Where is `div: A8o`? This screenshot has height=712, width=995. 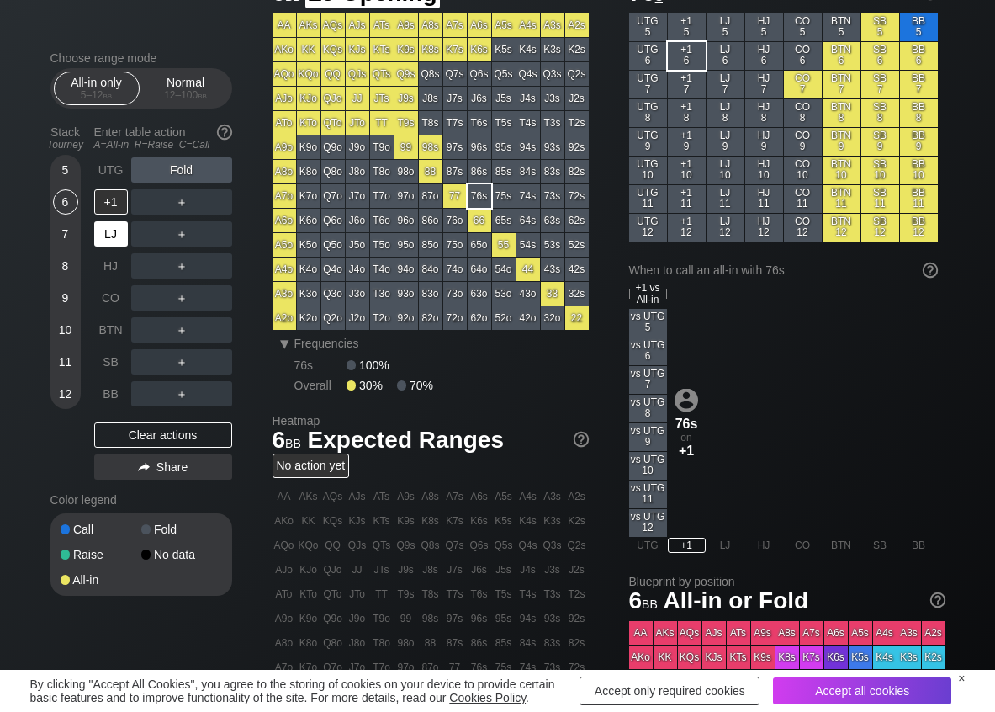 div: A8o is located at coordinates (284, 172).